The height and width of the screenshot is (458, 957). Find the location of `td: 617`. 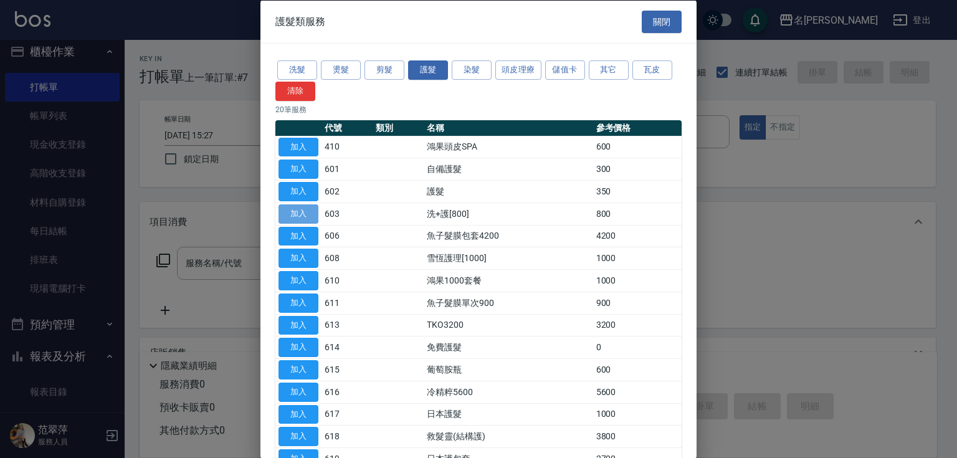

td: 617 is located at coordinates (347, 414).